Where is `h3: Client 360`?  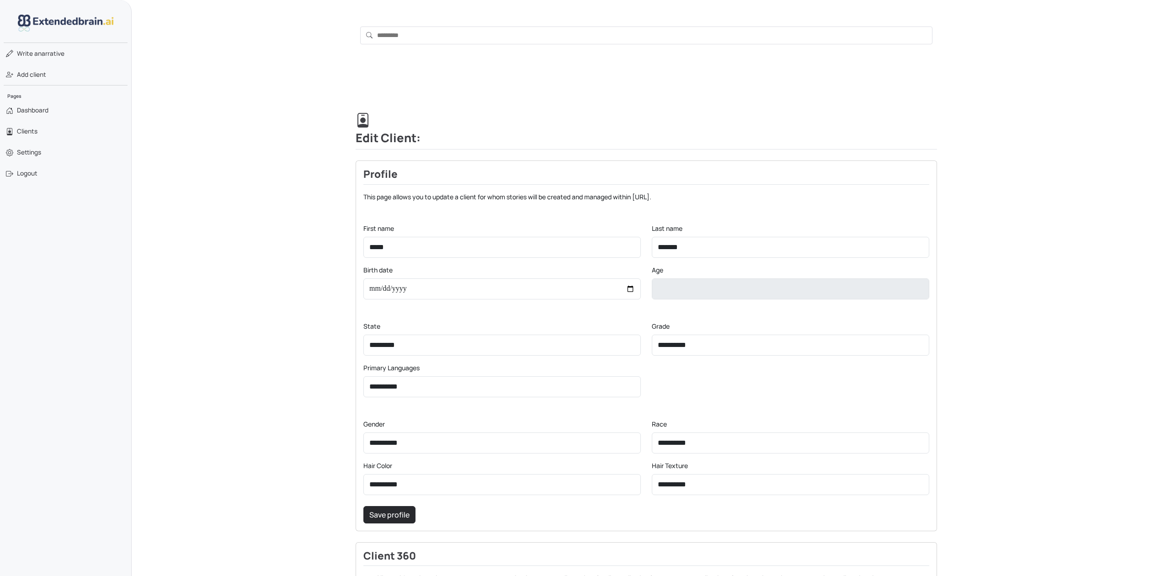 h3: Client 360 is located at coordinates (646, 558).